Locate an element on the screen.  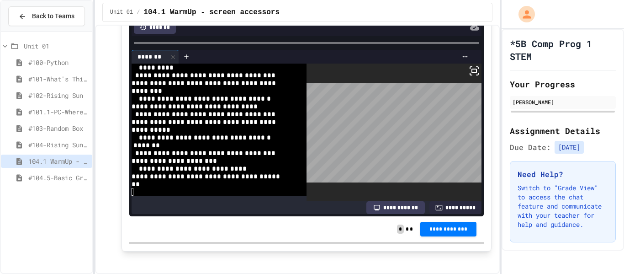
span: #103-Random Box is located at coordinates (59, 128).